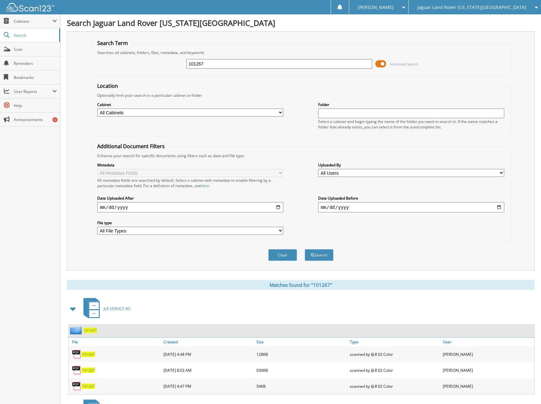  I want to click on div: 128KB, so click(301, 354).